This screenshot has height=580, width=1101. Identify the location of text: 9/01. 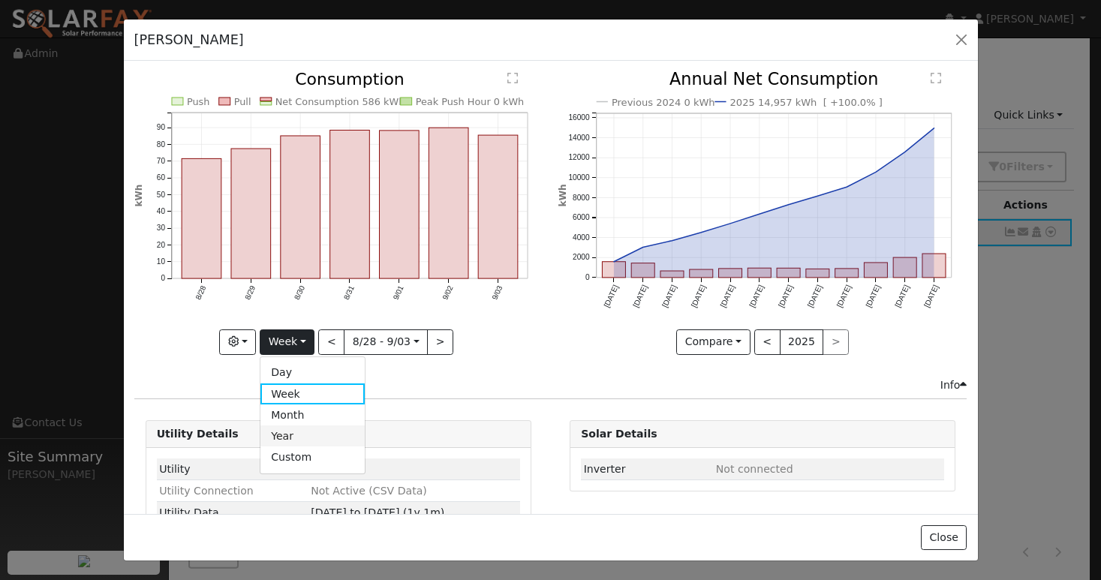
(398, 293).